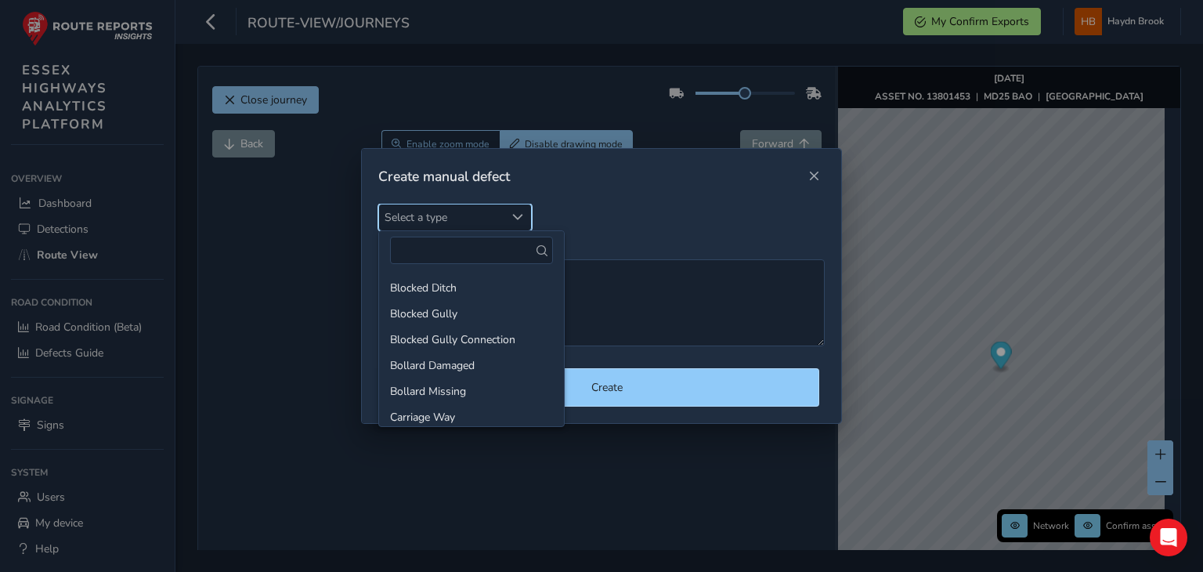  What do you see at coordinates (814, 176) in the screenshot?
I see `button: Close` at bounding box center [814, 176].